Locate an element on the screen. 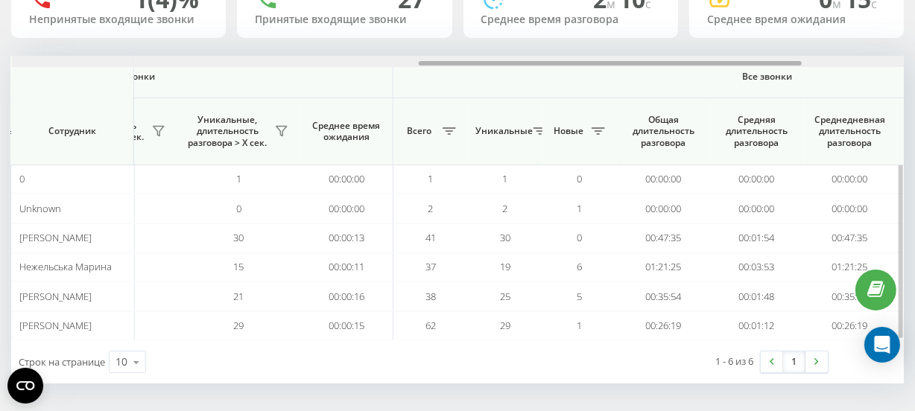  span: Среднее время ожидания is located at coordinates (347, 131).